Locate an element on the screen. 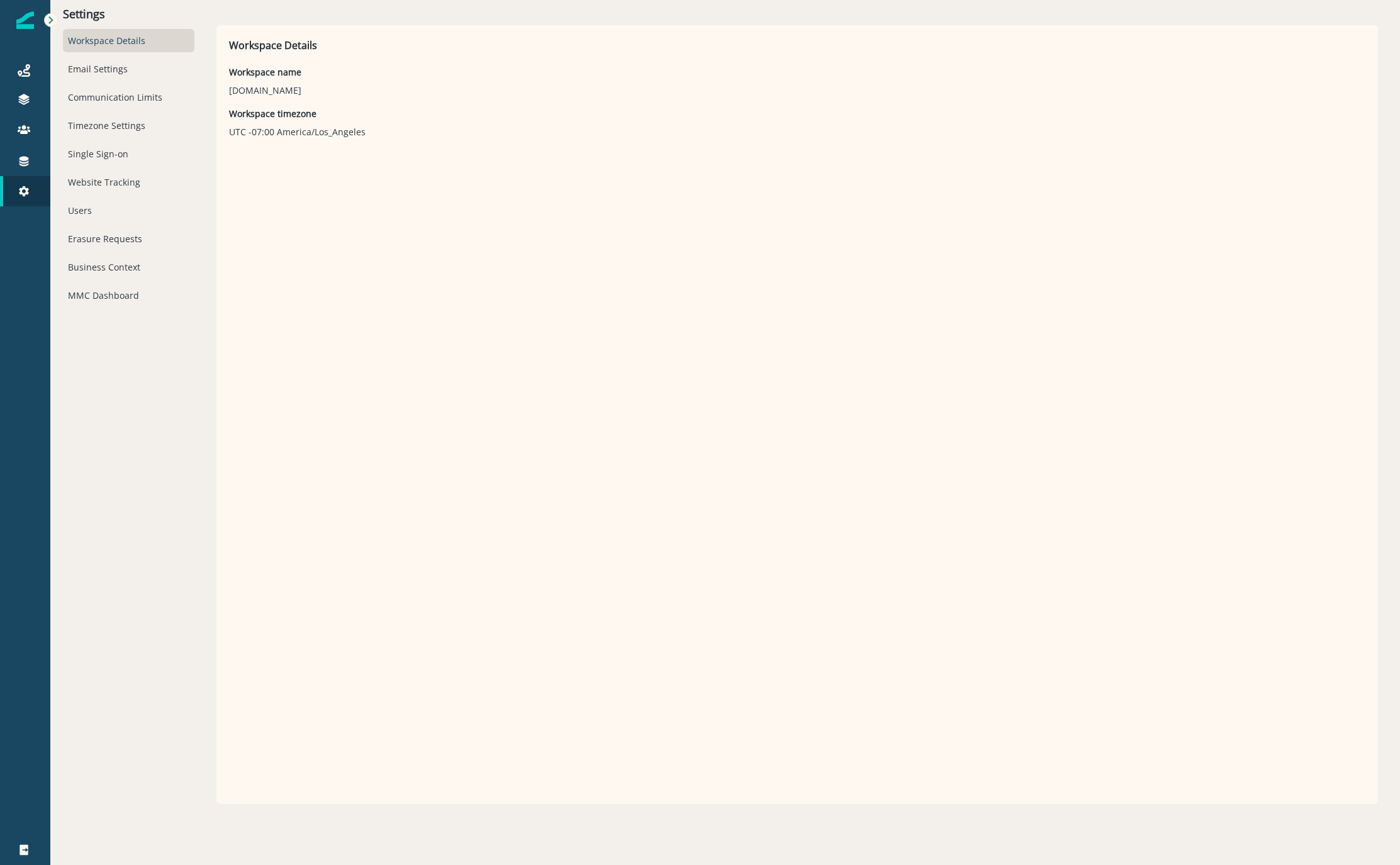 The width and height of the screenshot is (1400, 865). div: Email Settings is located at coordinates (129, 68).